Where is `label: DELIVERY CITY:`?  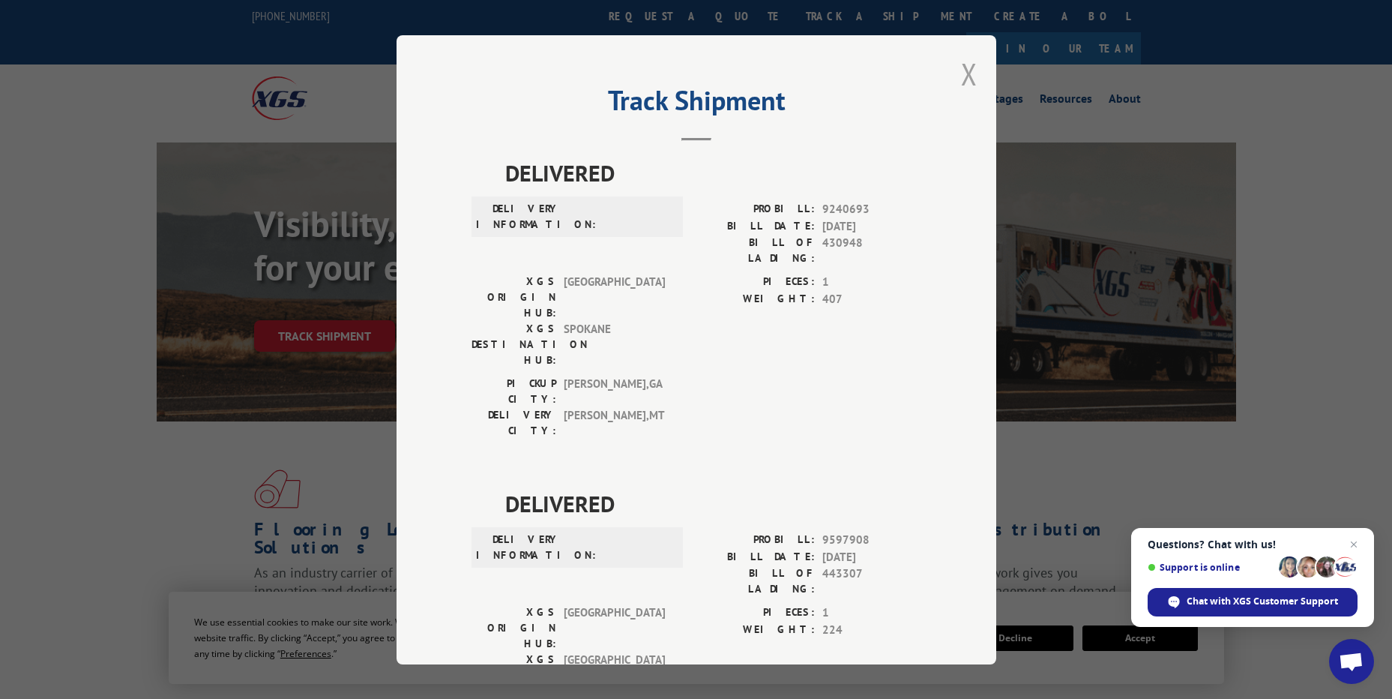
label: DELIVERY CITY: is located at coordinates (514, 423).